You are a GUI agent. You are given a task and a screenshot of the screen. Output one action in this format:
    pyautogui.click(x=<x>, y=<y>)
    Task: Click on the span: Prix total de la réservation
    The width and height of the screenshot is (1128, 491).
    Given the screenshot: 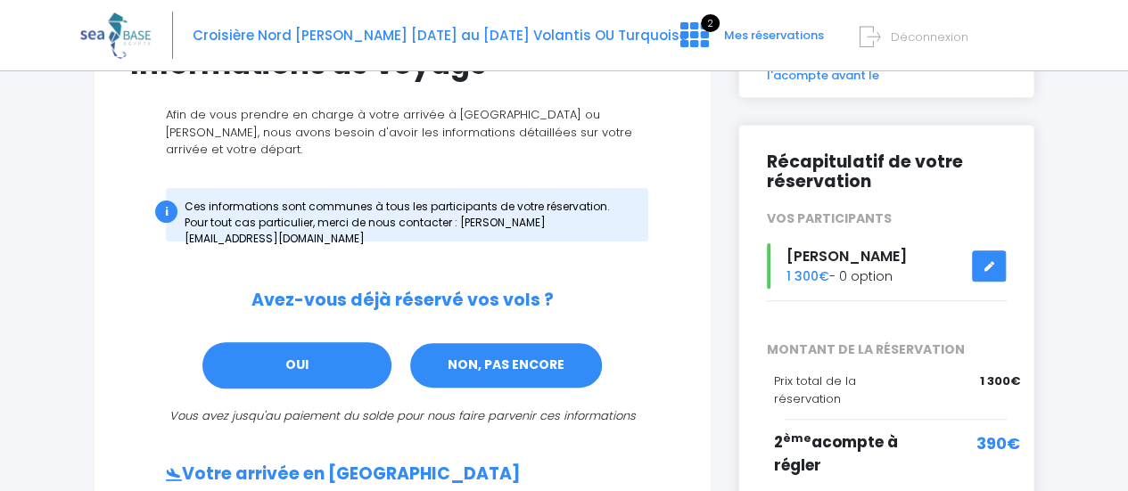 What is the action you would take?
    pyautogui.click(x=814, y=390)
    